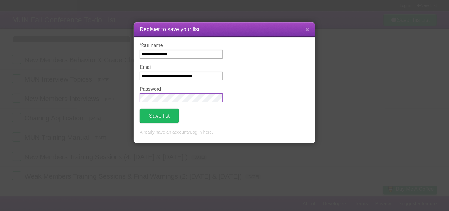 This screenshot has height=211, width=449. What do you see at coordinates (181, 45) in the screenshot?
I see `label: Your name` at bounding box center [181, 45].